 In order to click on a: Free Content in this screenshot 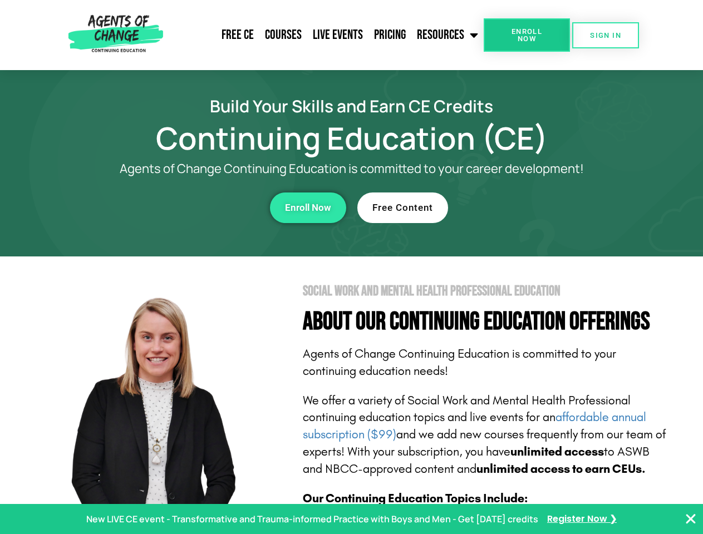, I will do `click(402, 208)`.